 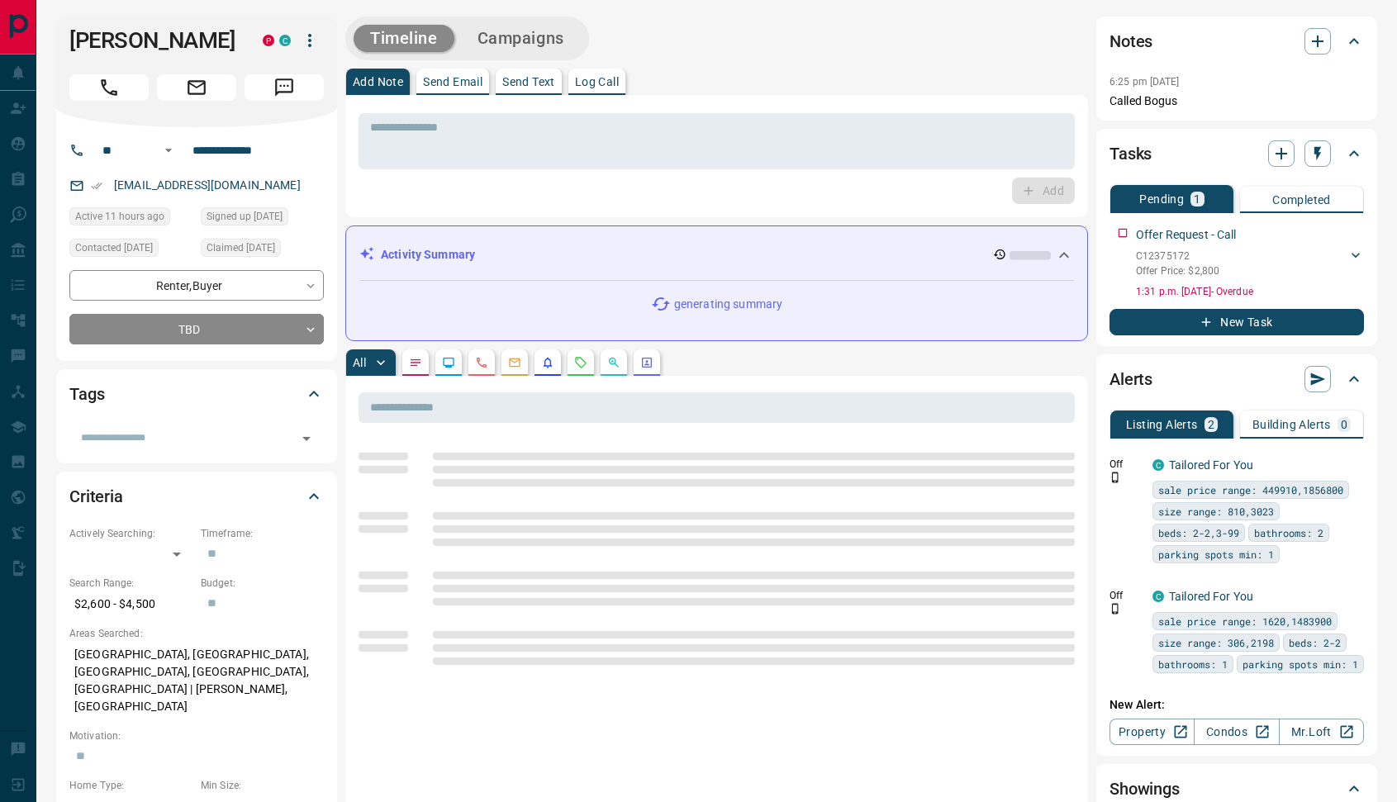 I want to click on svg: Agent Actions, so click(x=647, y=363).